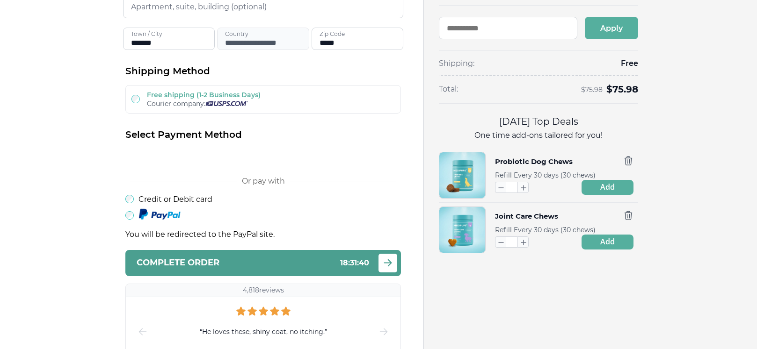 This screenshot has width=757, height=349. I want to click on span: “ He loves these, shiny coat, no itching. ”, so click(263, 332).